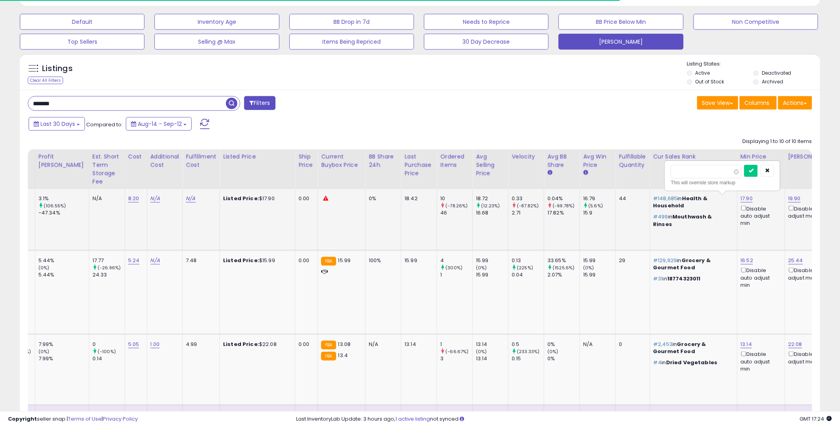  I want to click on small: (-66.67%), so click(457, 351).